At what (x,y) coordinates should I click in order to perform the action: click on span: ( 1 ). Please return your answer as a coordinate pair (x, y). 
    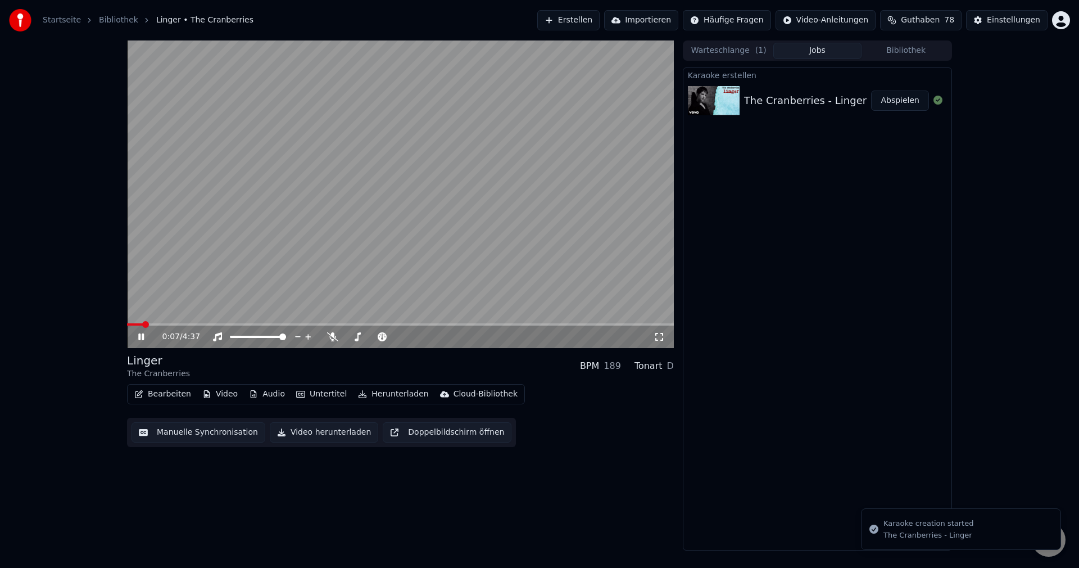
    Looking at the image, I should click on (761, 51).